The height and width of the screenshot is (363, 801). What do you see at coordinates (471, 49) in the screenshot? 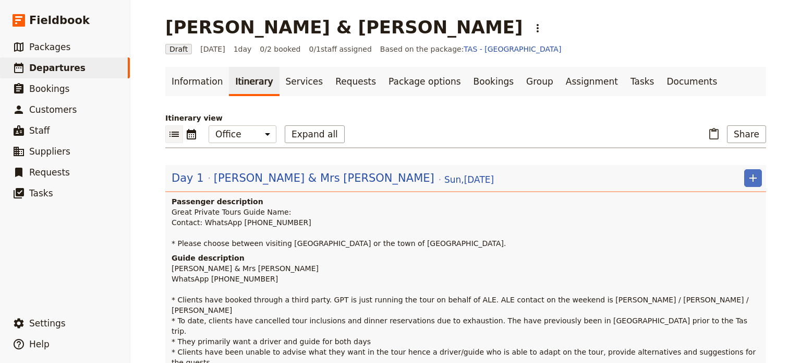
I see `span: Based on the package:` at bounding box center [471, 49].